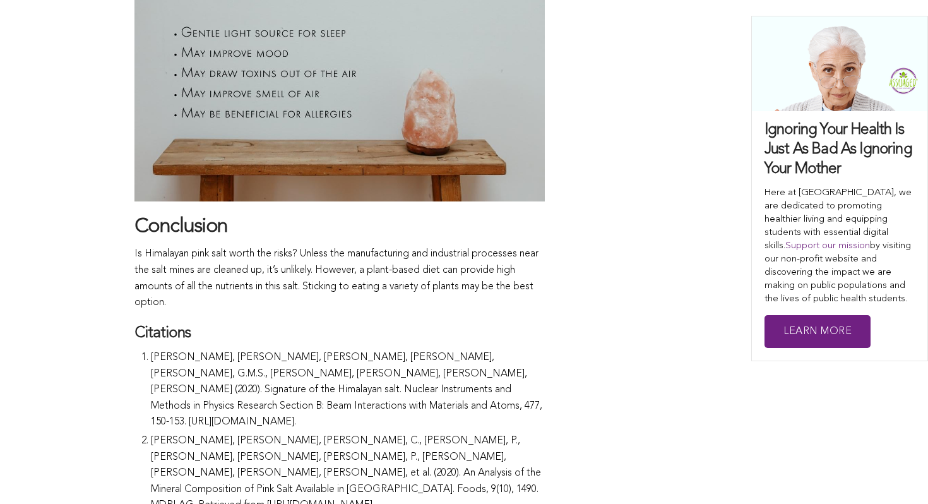  What do you see at coordinates (336, 278) in the screenshot?
I see `span: Is Himalayan pink salt worth the risks? Unless the manufacturing and industrial processes near th...` at bounding box center [336, 278].